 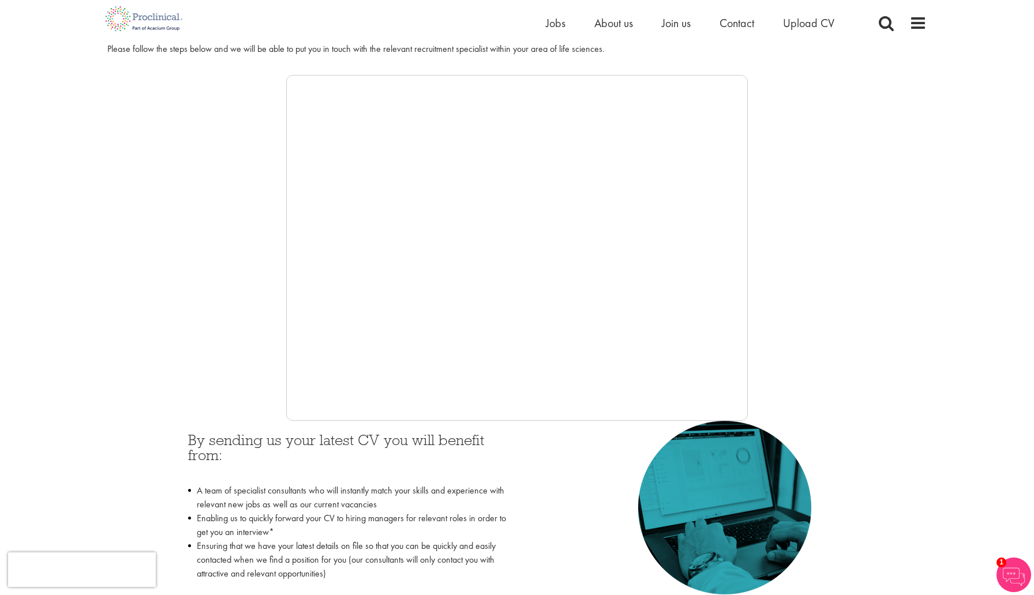 What do you see at coordinates (555, 23) in the screenshot?
I see `a: Jobs` at bounding box center [555, 23].